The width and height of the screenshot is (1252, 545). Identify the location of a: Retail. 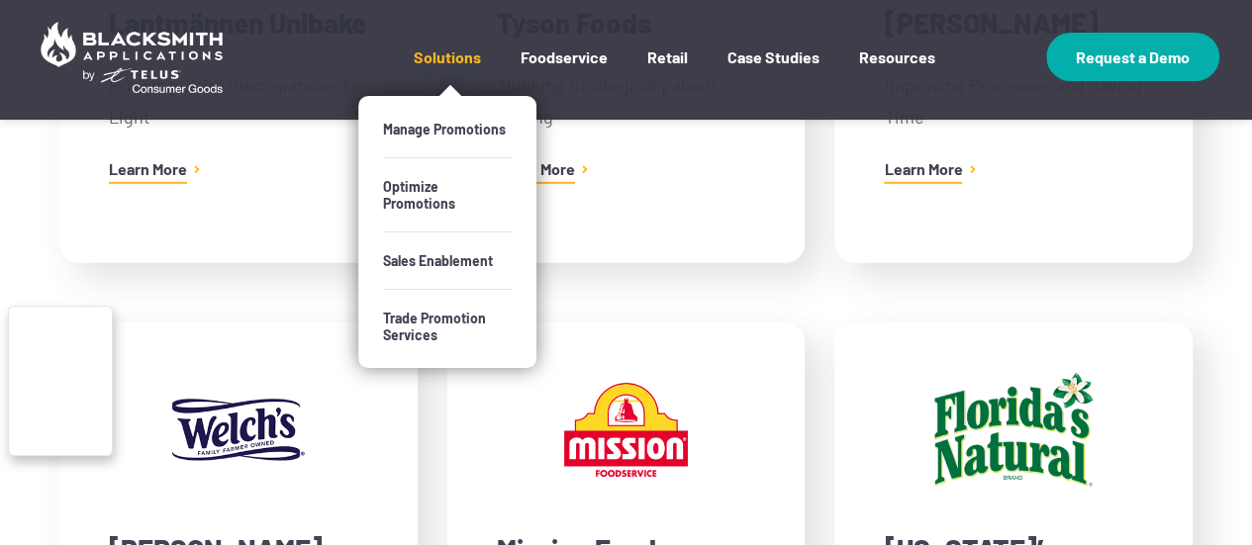
(667, 71).